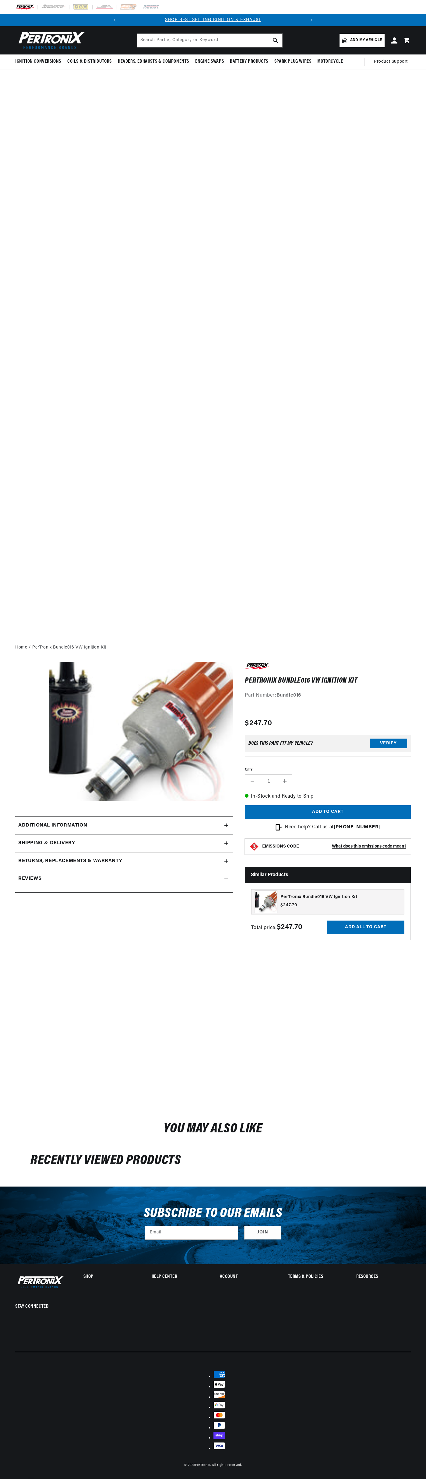 The height and width of the screenshot is (1479, 426). What do you see at coordinates (277, 928) in the screenshot?
I see `span: Total price:` at bounding box center [277, 928].